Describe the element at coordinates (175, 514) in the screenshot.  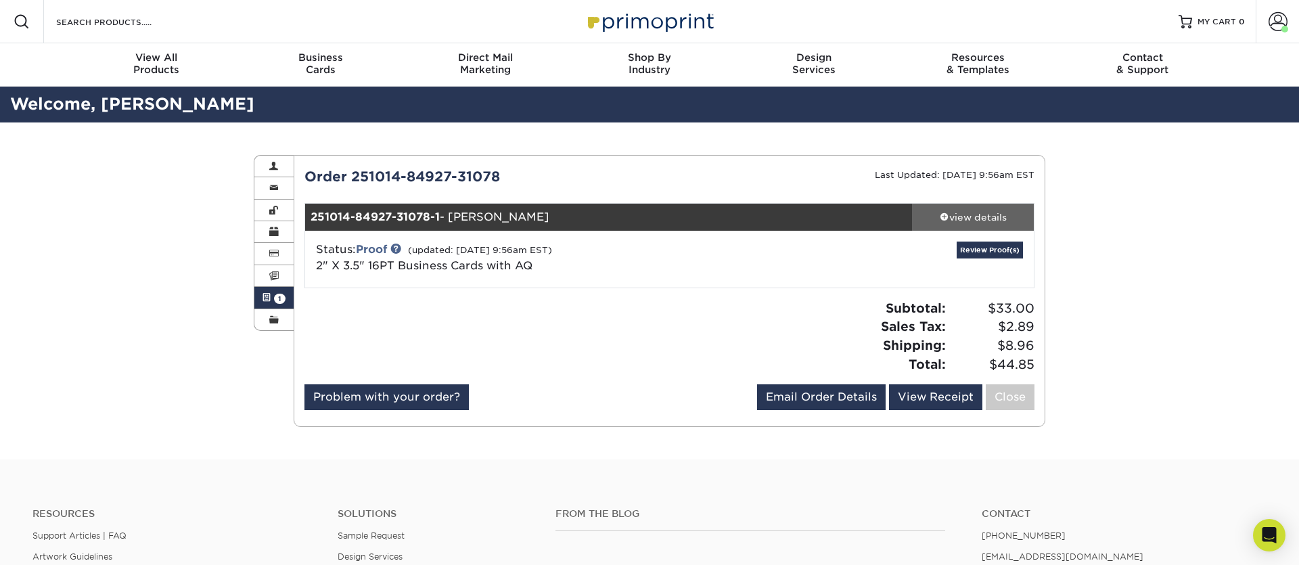
I see `h4: Resources` at that location.